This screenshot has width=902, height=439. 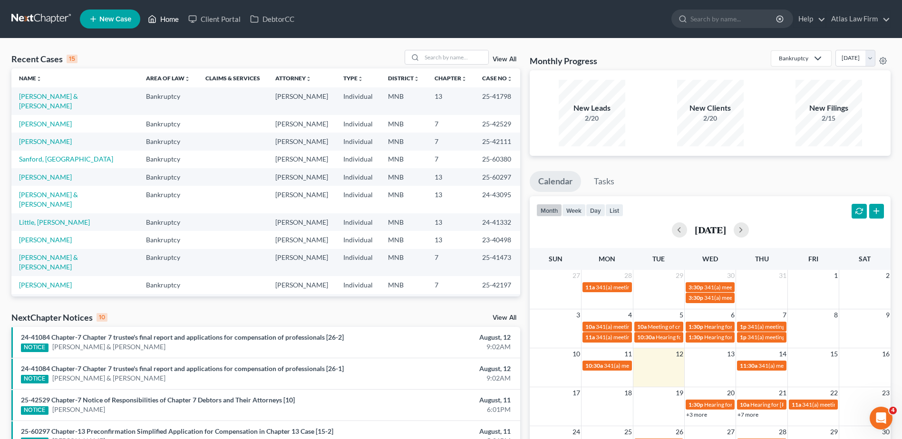 What do you see at coordinates (730, 432) in the screenshot?
I see `span: 27` at bounding box center [730, 432].